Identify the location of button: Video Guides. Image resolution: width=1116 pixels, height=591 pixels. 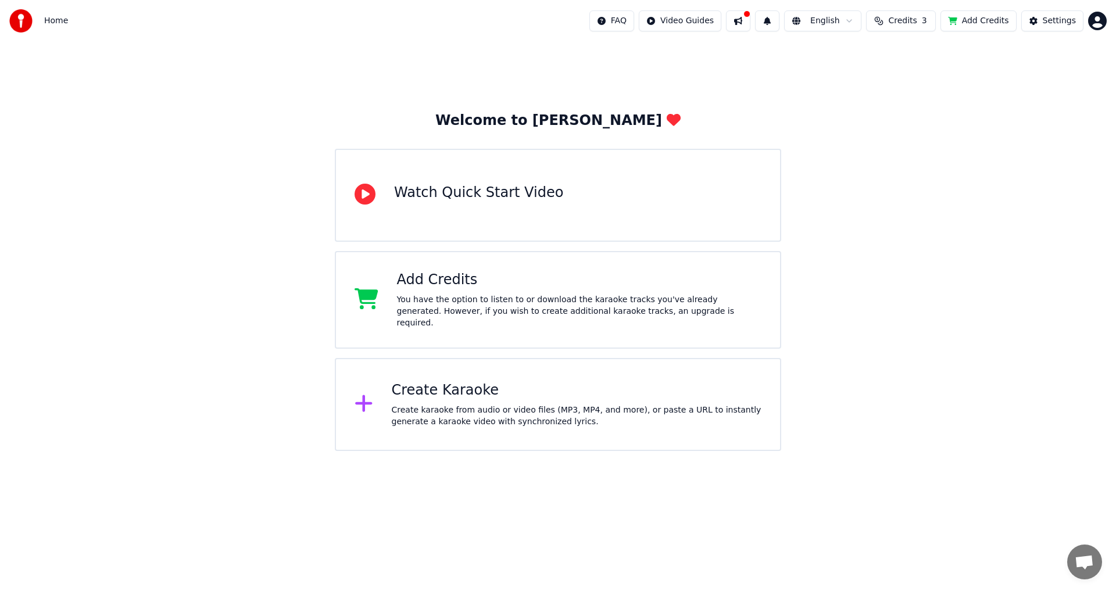
(680, 21).